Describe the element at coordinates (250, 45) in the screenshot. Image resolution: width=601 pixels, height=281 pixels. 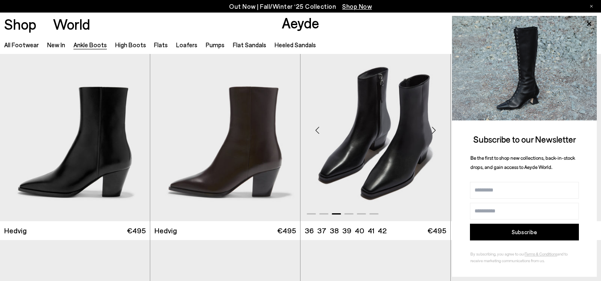
I see `a: Flat Sandals` at that location.